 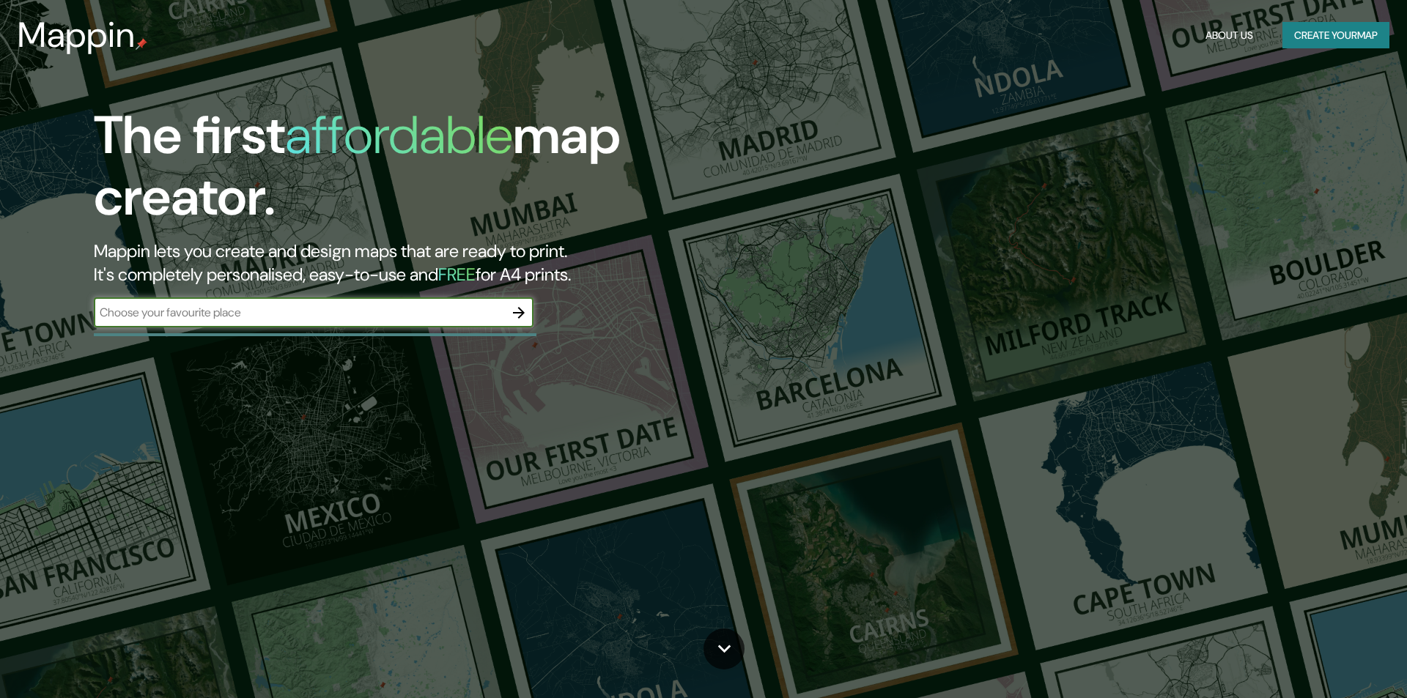 I want to click on button: About Us, so click(x=1229, y=35).